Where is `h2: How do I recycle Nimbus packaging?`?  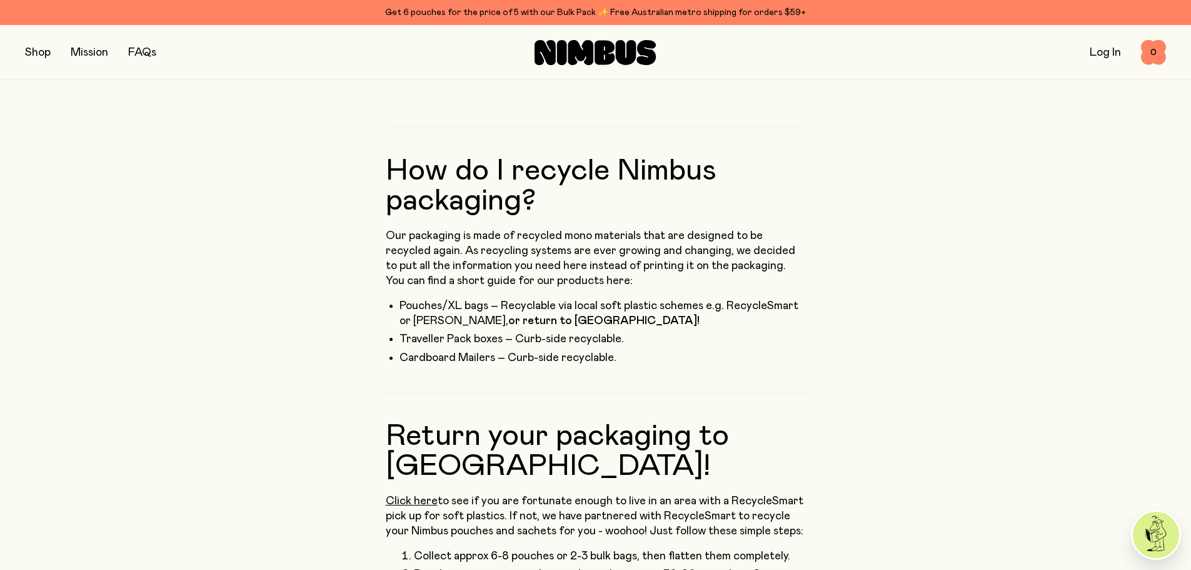 h2: How do I recycle Nimbus packaging? is located at coordinates (596, 171).